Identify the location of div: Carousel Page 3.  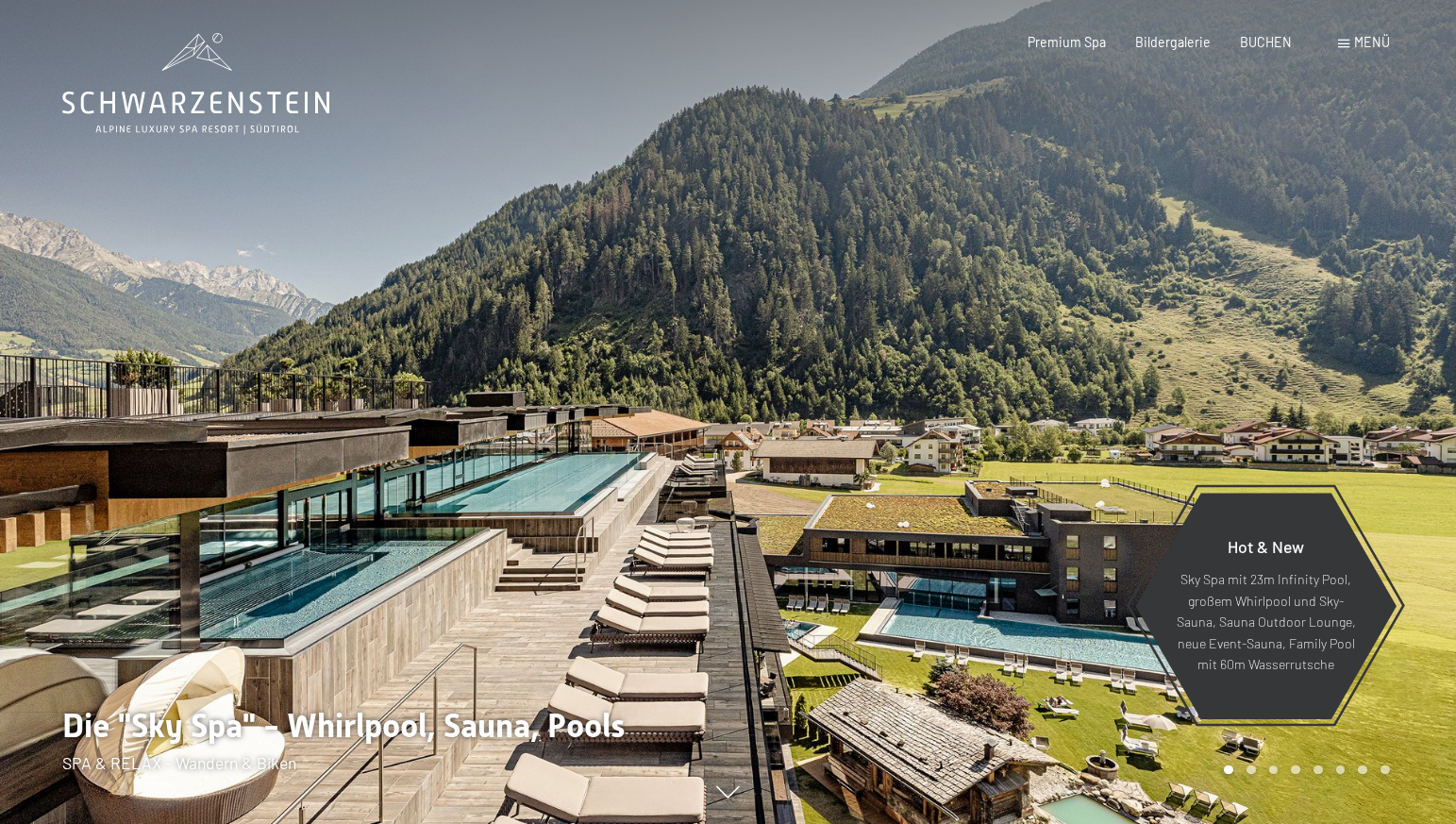
(1274, 770).